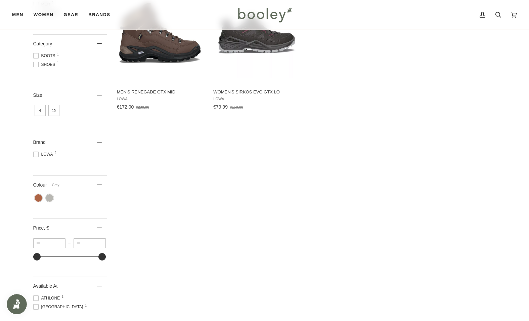  Describe the element at coordinates (45, 56) in the screenshot. I see `span: Boots` at that location.